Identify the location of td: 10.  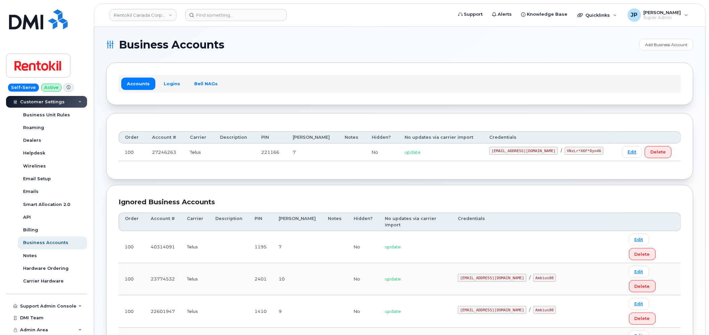
(297, 280).